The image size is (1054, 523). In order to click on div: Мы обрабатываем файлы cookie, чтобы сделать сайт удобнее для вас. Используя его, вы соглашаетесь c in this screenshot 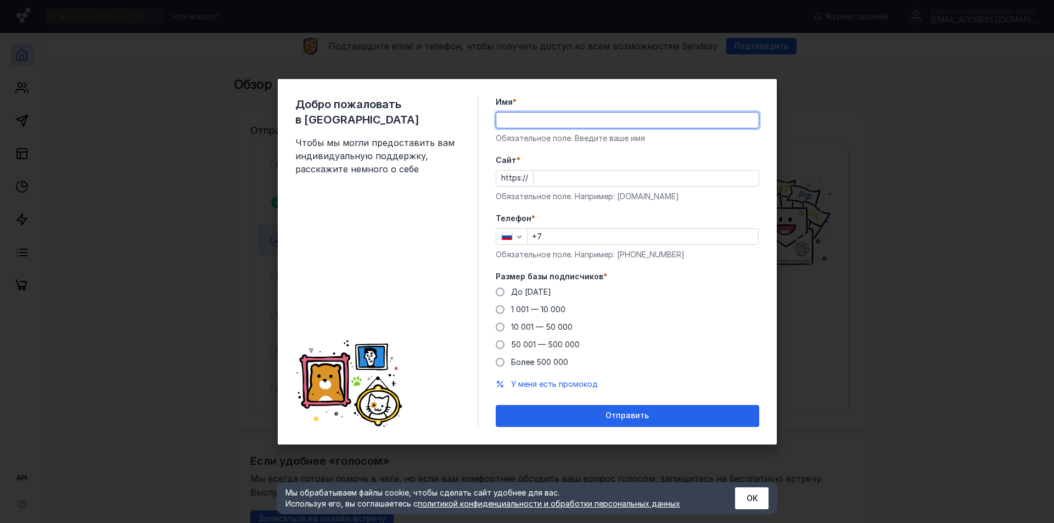, I will do `click(497, 498)`.